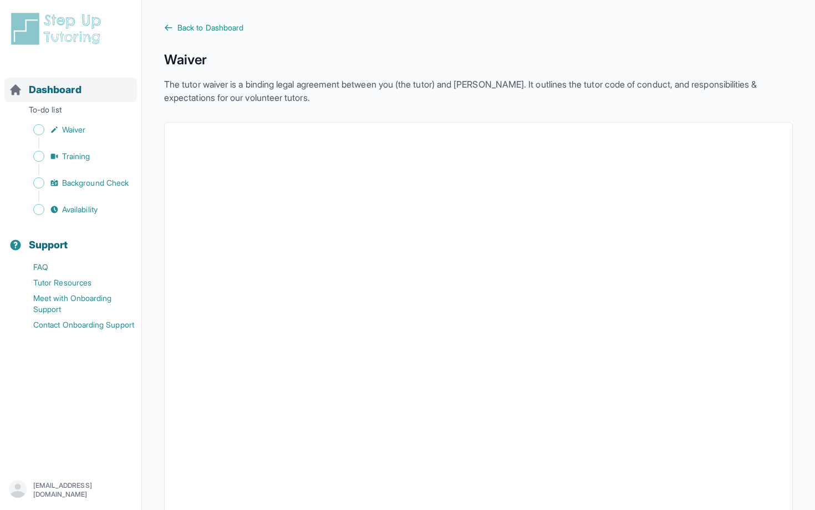 This screenshot has height=510, width=815. I want to click on a: Dashboard, so click(45, 90).